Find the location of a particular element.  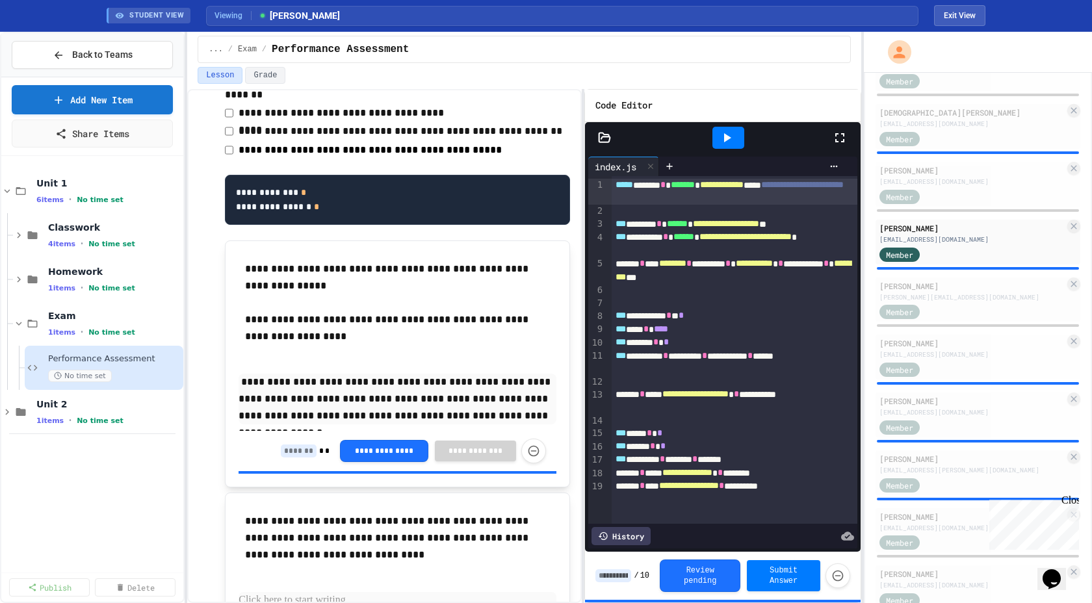

span: 4 items is located at coordinates (62, 244).